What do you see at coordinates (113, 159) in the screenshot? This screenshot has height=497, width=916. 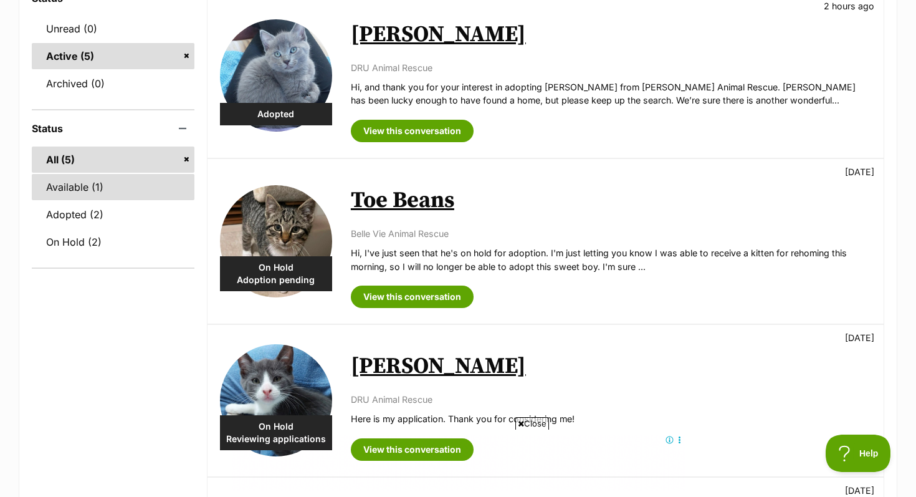 I see `a: All (5)` at bounding box center [113, 159].